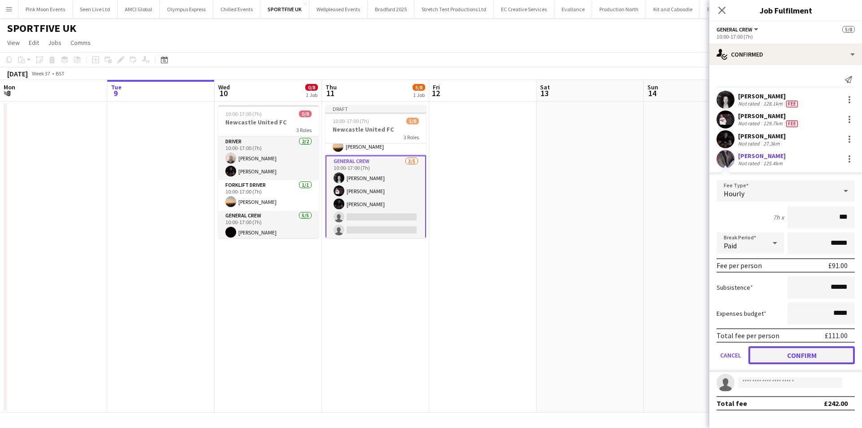 The width and height of the screenshot is (862, 428). What do you see at coordinates (730, 355) in the screenshot?
I see `button: Cancel` at bounding box center [730, 355].